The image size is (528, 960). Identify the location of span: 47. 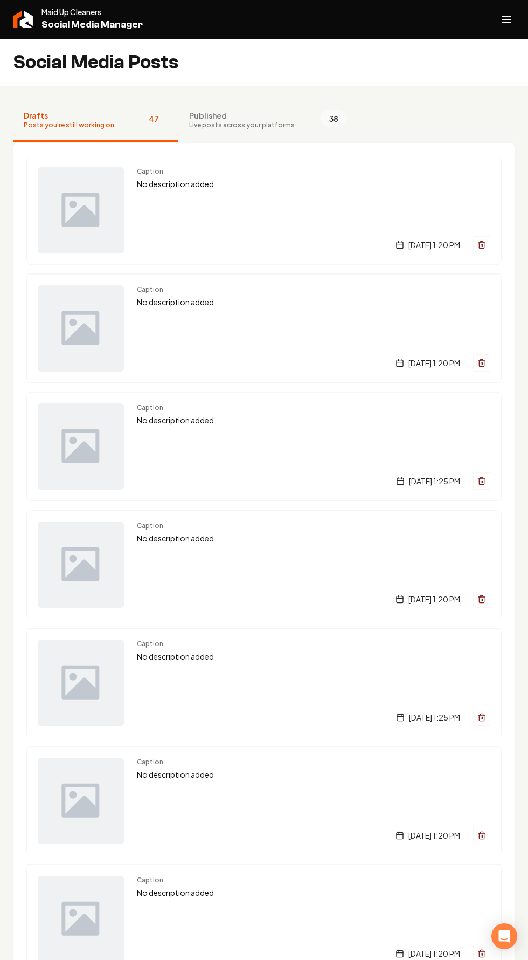
(154, 119).